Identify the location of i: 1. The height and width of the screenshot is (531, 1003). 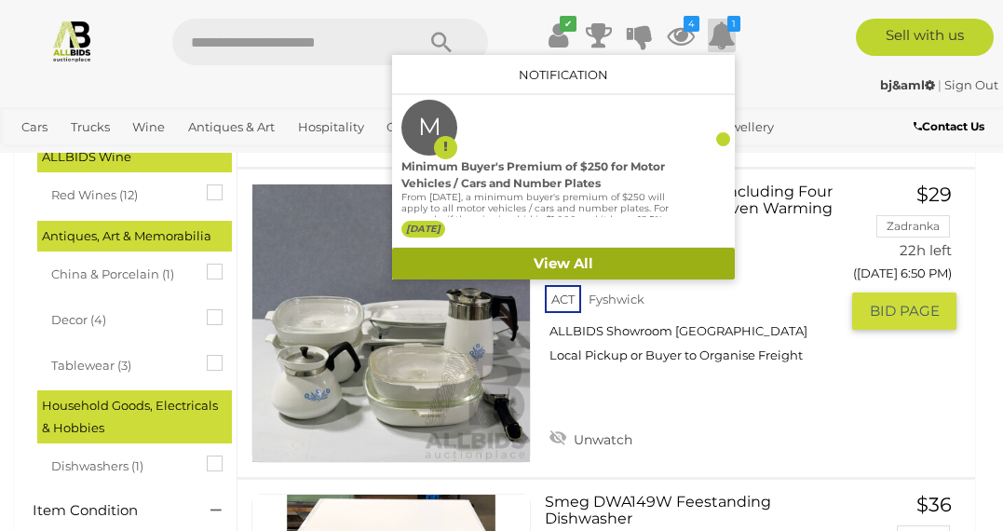
(734, 23).